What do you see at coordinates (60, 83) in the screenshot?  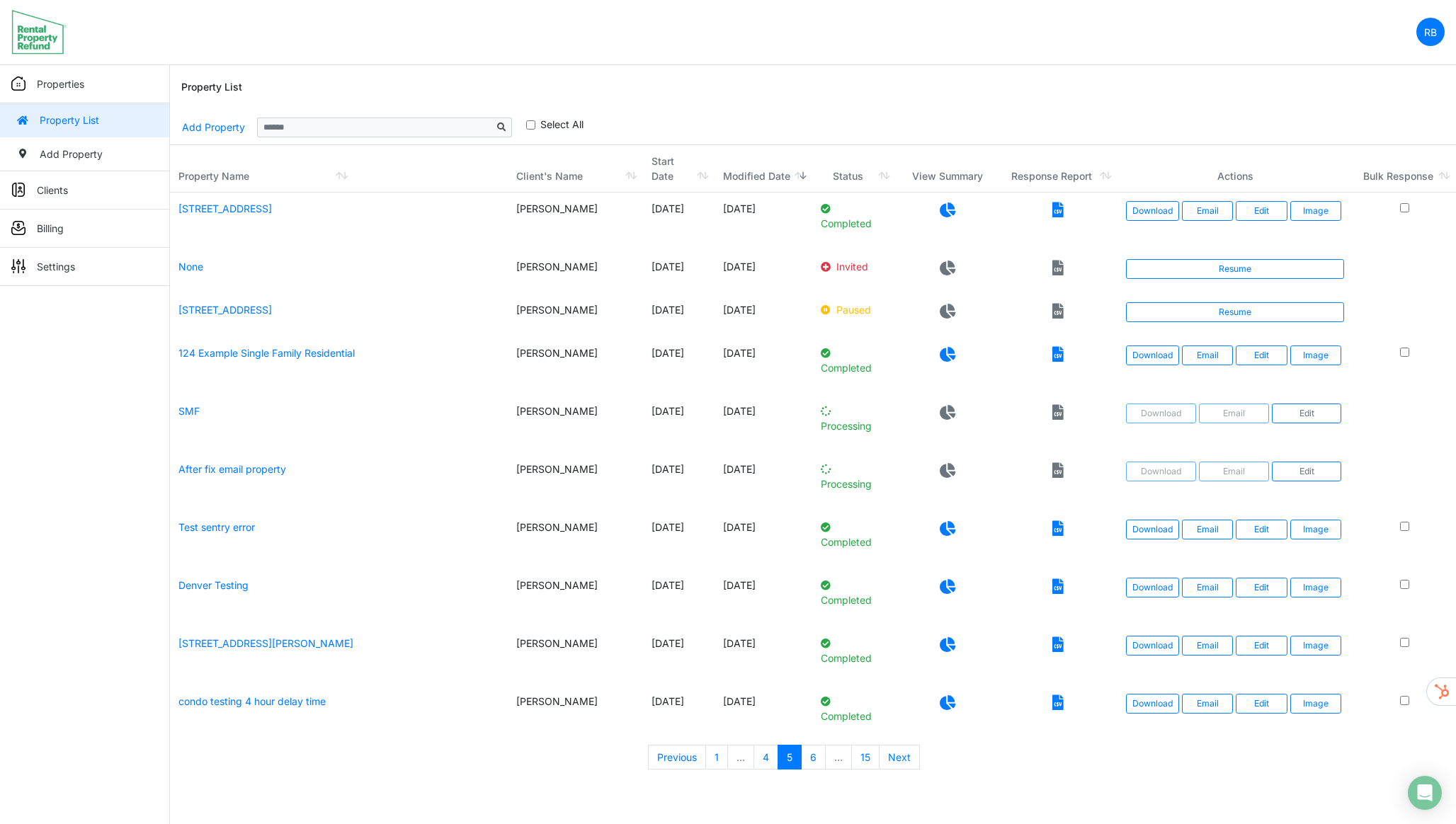 I see `p: Properties` at bounding box center [60, 83].